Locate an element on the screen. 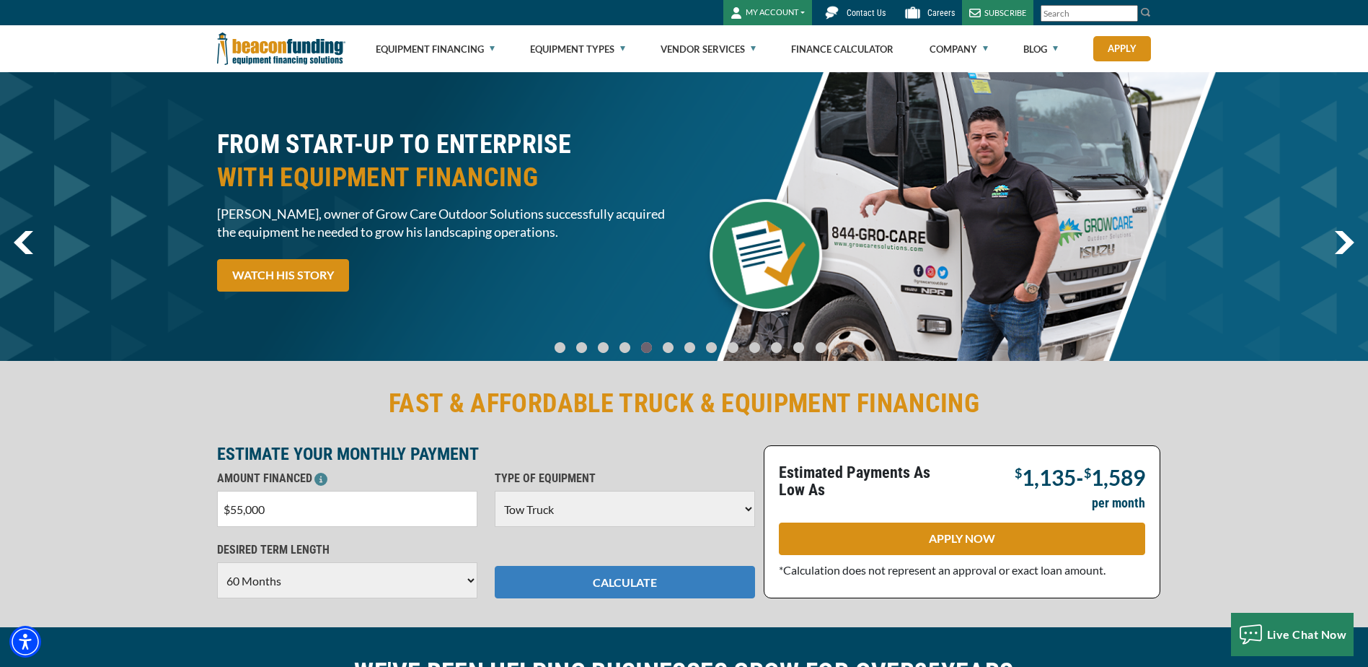  a: Go To Slide 3 is located at coordinates (625, 347).